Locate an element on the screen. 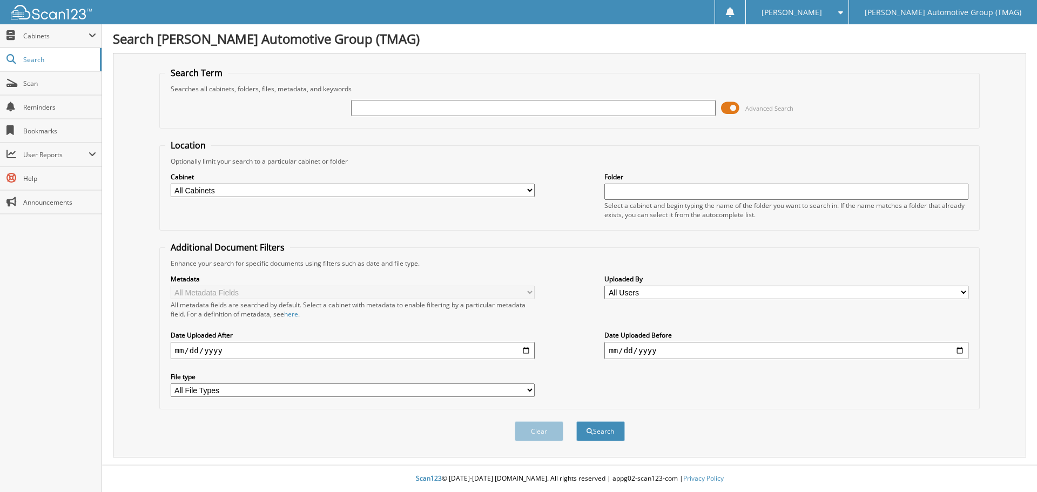 This screenshot has width=1037, height=492. label: Metadata is located at coordinates (353, 279).